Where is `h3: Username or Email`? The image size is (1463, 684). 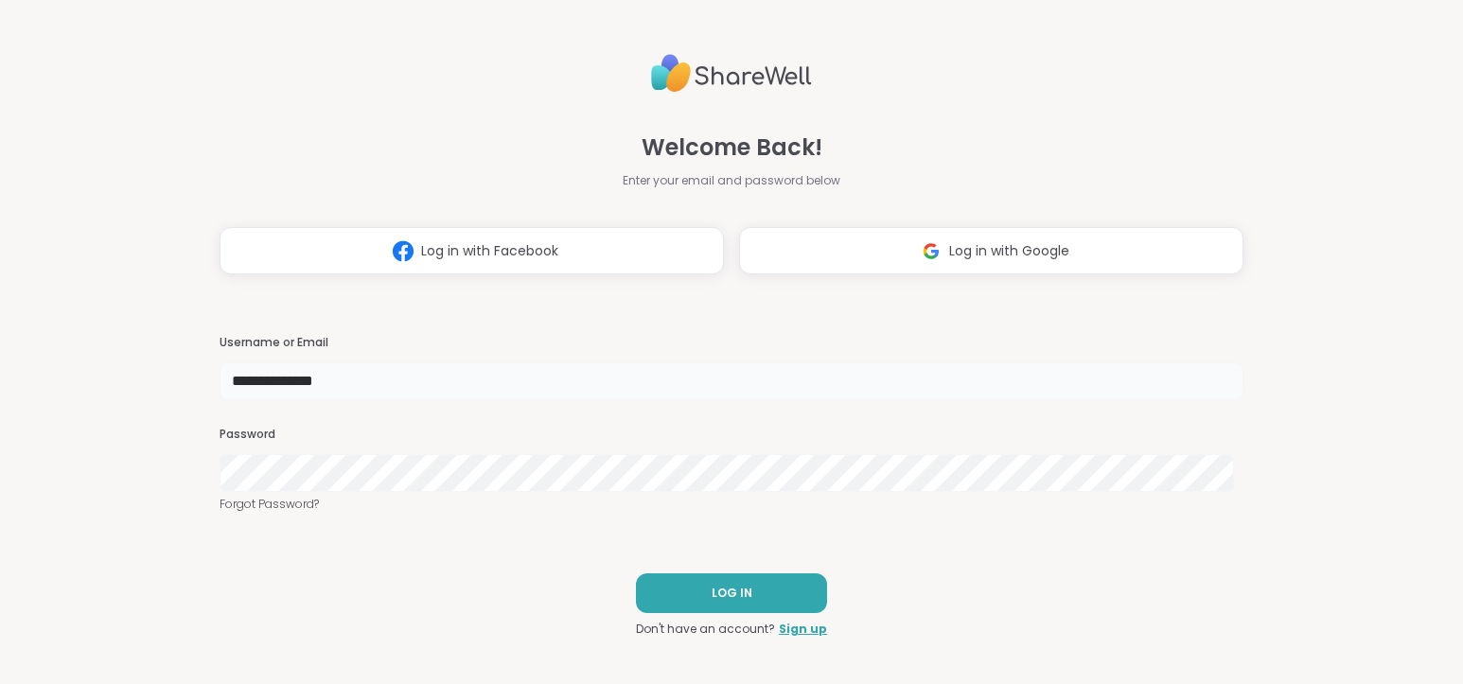
h3: Username or Email is located at coordinates (732, 343).